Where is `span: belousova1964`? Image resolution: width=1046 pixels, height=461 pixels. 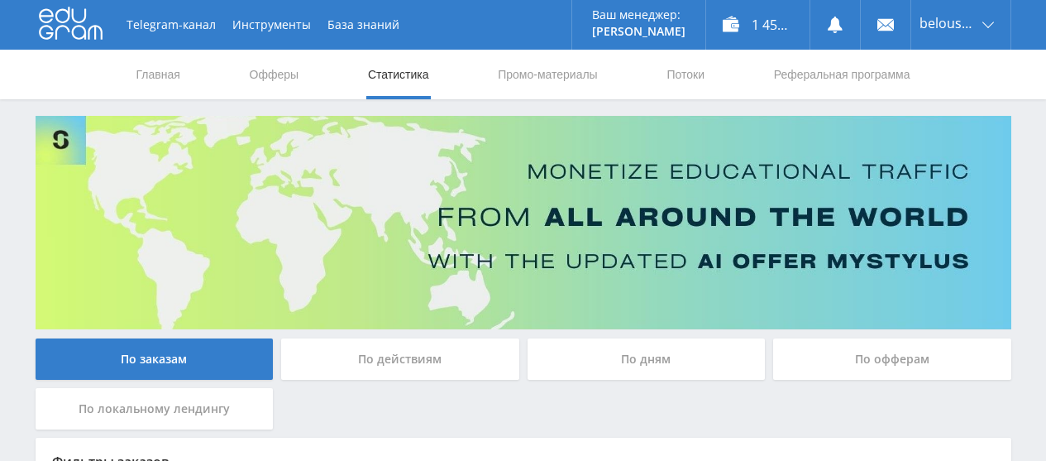 span: belousova1964 is located at coordinates (948, 23).